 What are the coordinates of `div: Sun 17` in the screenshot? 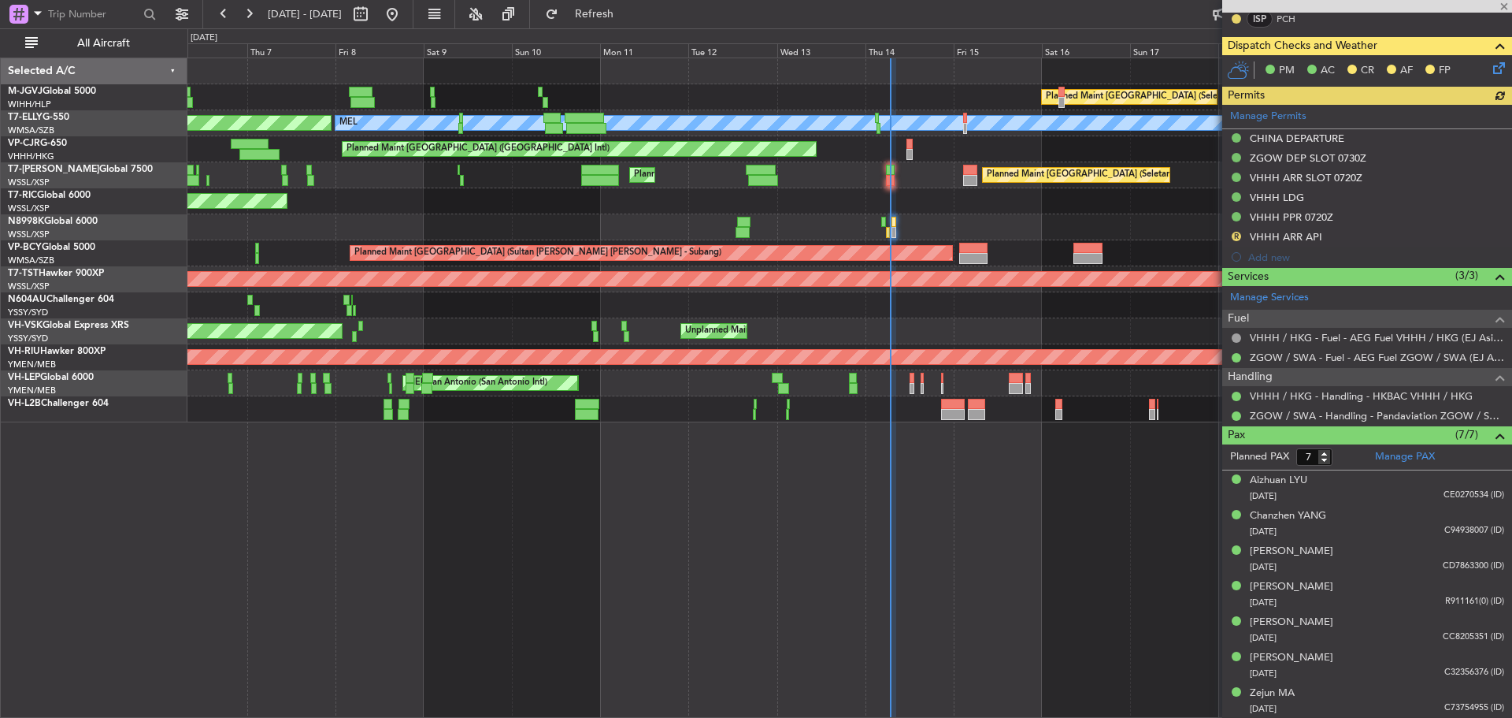 It's located at (1175, 50).